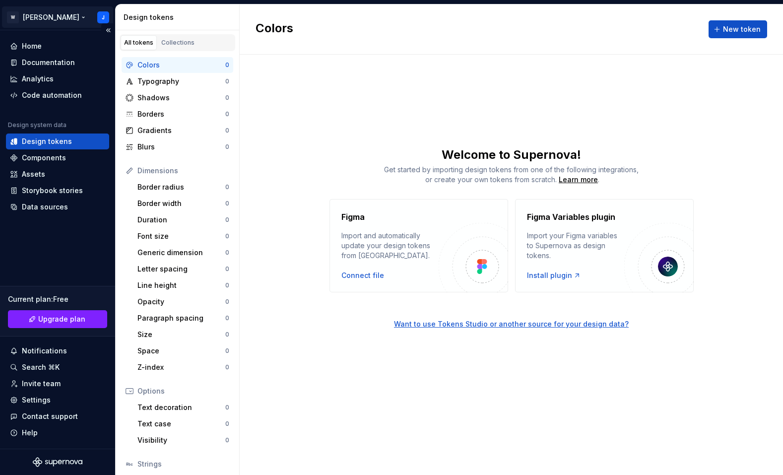 The width and height of the screenshot is (783, 475). Describe the element at coordinates (274, 29) in the screenshot. I see `h2: Colors` at that location.